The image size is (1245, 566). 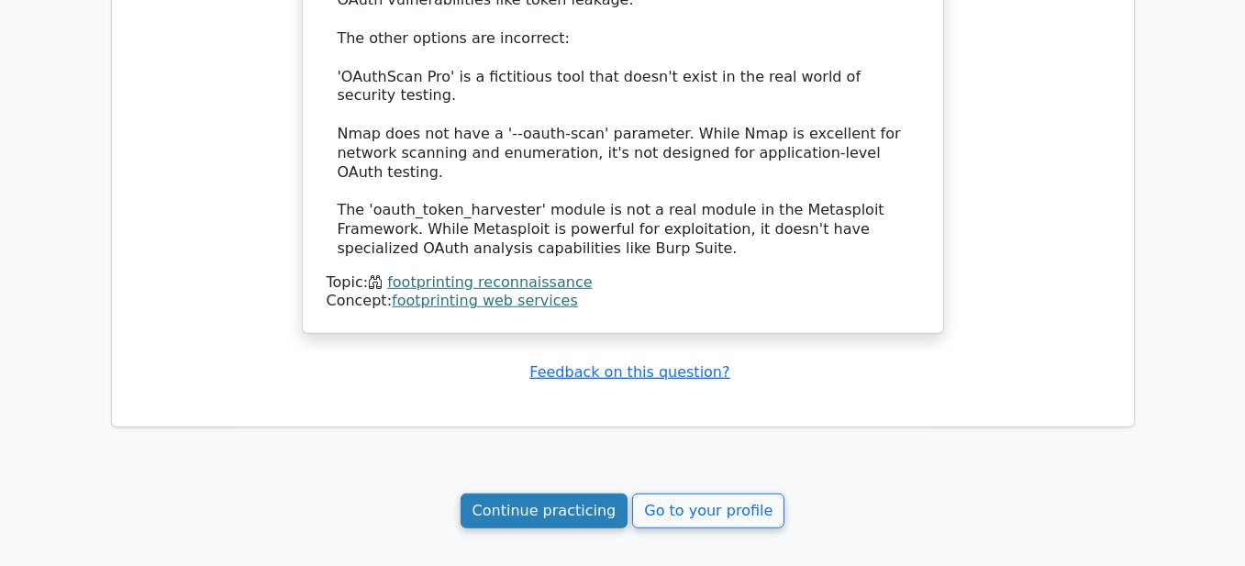 What do you see at coordinates (489, 282) in the screenshot?
I see `a: footprinting reconnaissance` at bounding box center [489, 282].